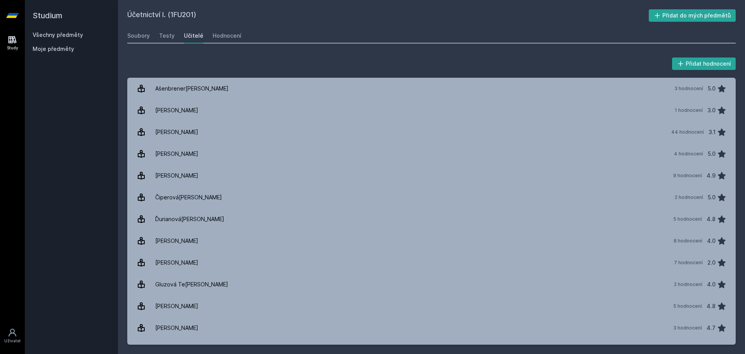 This screenshot has height=354, width=745. What do you see at coordinates (167, 36) in the screenshot?
I see `div: Testy` at bounding box center [167, 36].